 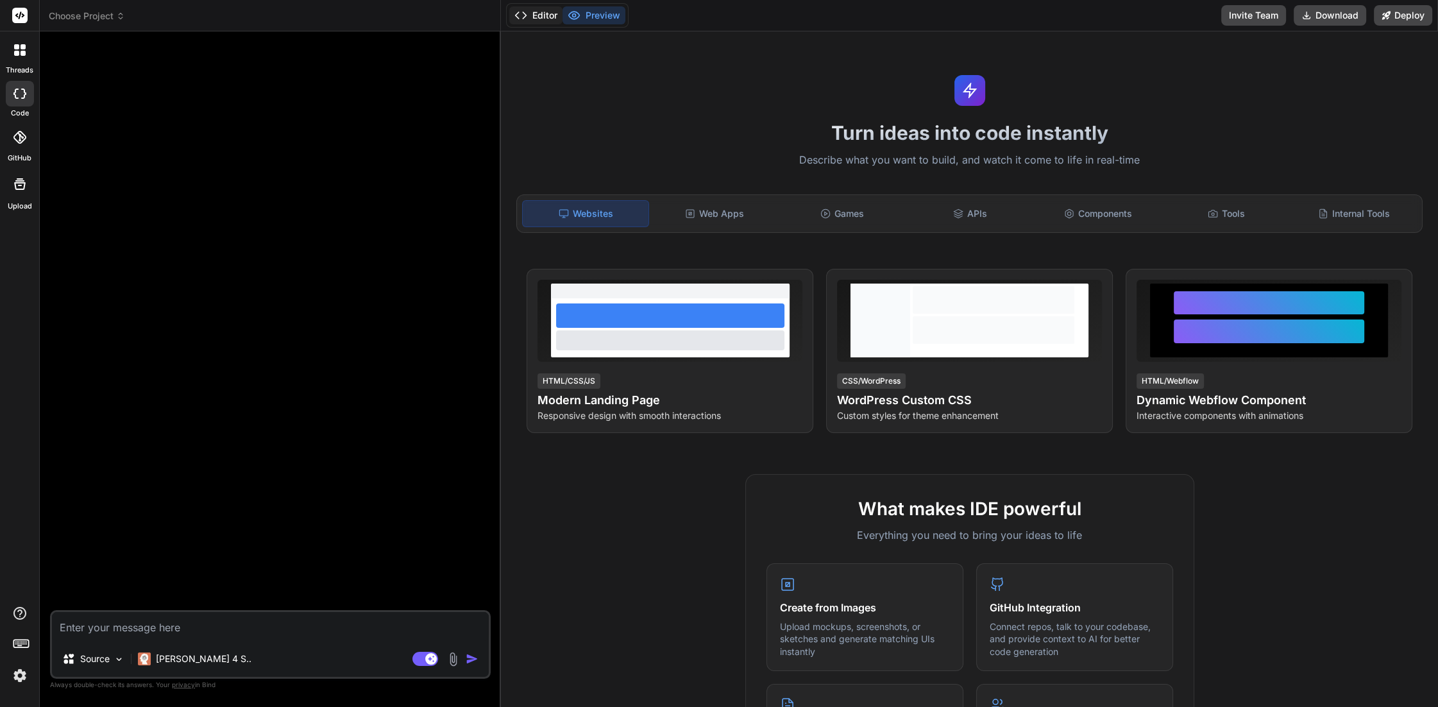 What do you see at coordinates (1074, 639) in the screenshot?
I see `p: Connect repos, talk to your codebase, and provide context to AI for better code generation` at bounding box center [1074, 639].